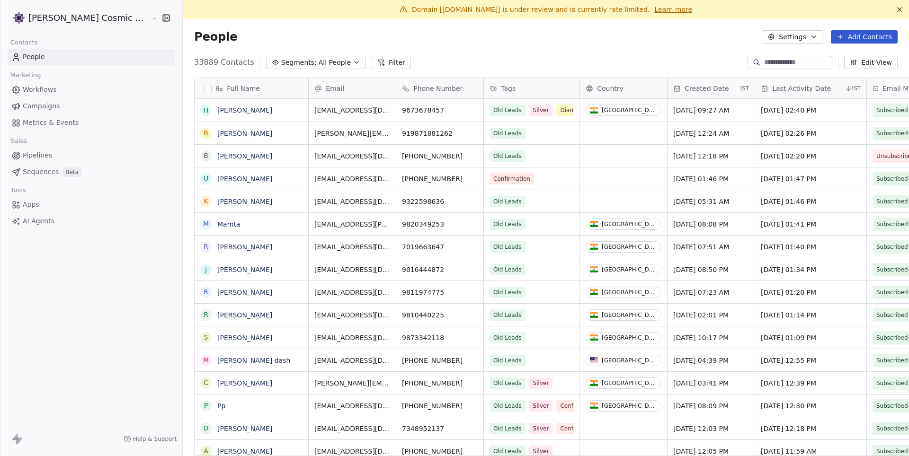 The image size is (909, 456). What do you see at coordinates (229, 224) in the screenshot?
I see `a: Mamta` at bounding box center [229, 224].